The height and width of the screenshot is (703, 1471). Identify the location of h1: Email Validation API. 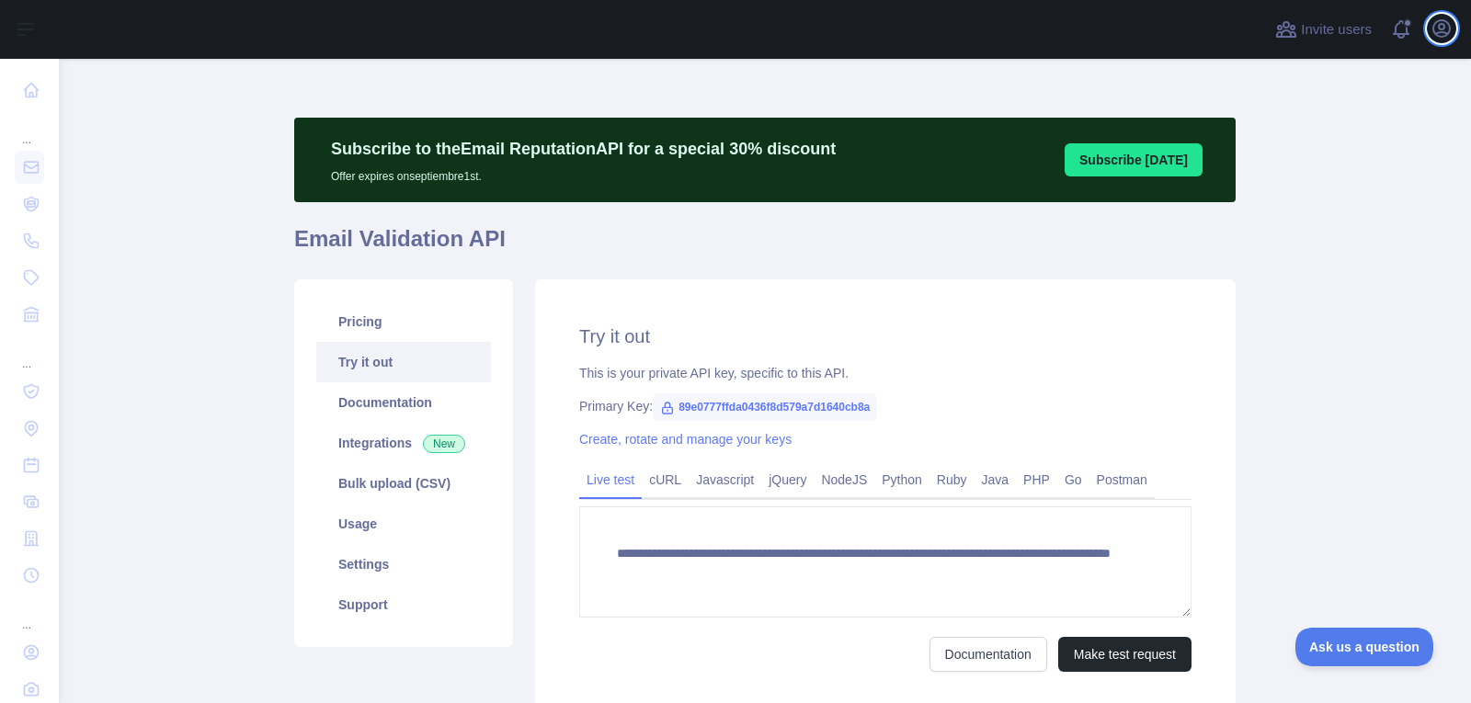
(765, 246).